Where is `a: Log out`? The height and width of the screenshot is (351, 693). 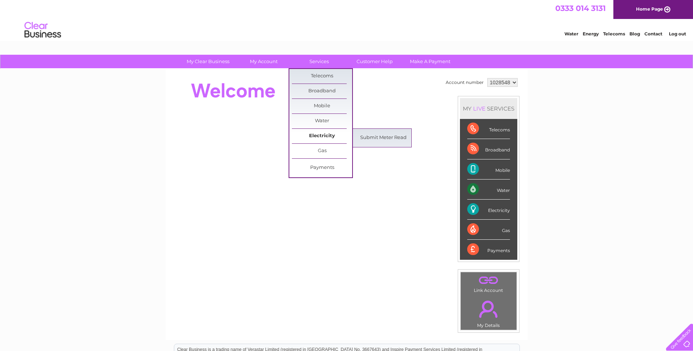 a: Log out is located at coordinates (677, 34).